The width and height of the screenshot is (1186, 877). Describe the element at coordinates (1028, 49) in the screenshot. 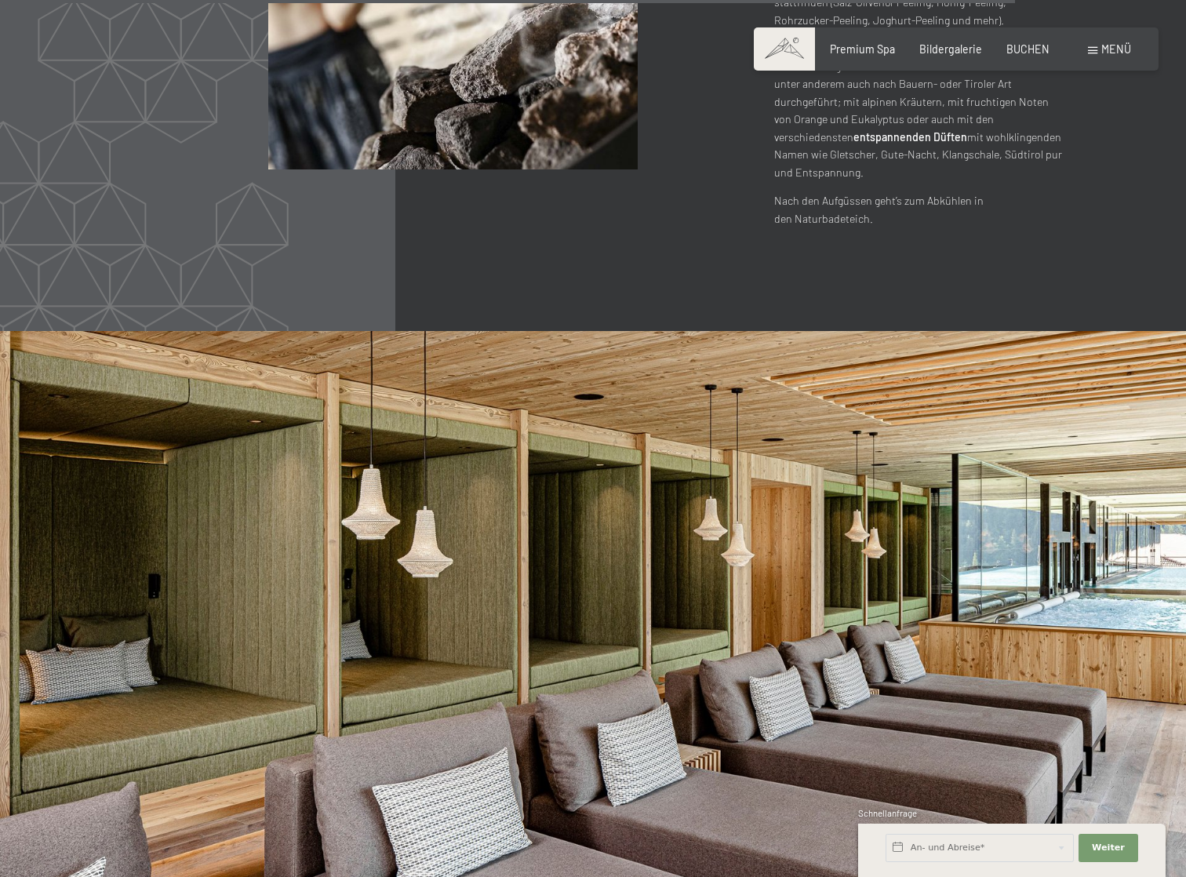

I see `span: BUCHEN` at that location.